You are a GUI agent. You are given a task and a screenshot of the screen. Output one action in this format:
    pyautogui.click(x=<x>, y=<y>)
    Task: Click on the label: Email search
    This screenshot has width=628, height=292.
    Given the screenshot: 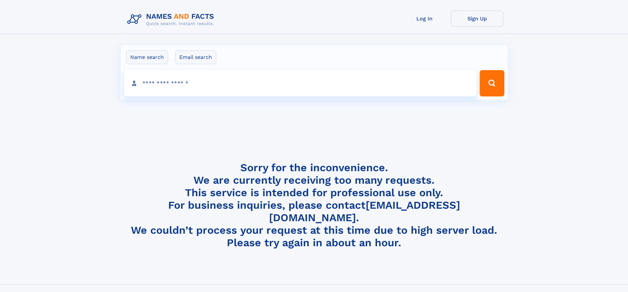 What is the action you would take?
    pyautogui.click(x=195, y=57)
    